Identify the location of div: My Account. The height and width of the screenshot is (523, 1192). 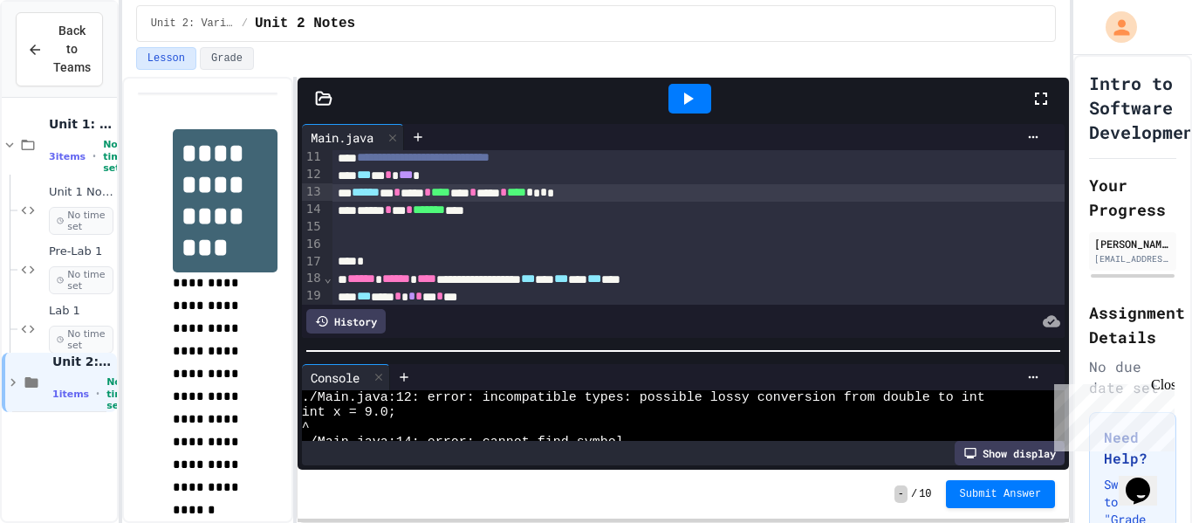
(1114, 27).